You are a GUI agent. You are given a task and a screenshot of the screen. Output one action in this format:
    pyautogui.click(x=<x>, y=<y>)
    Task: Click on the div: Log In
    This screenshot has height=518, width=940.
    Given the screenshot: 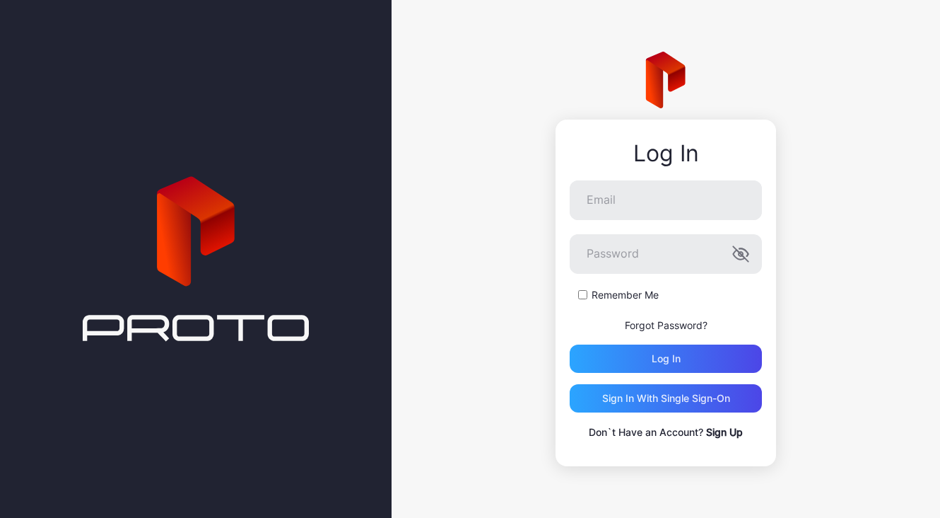 What is the action you would take?
    pyautogui.click(x=666, y=153)
    